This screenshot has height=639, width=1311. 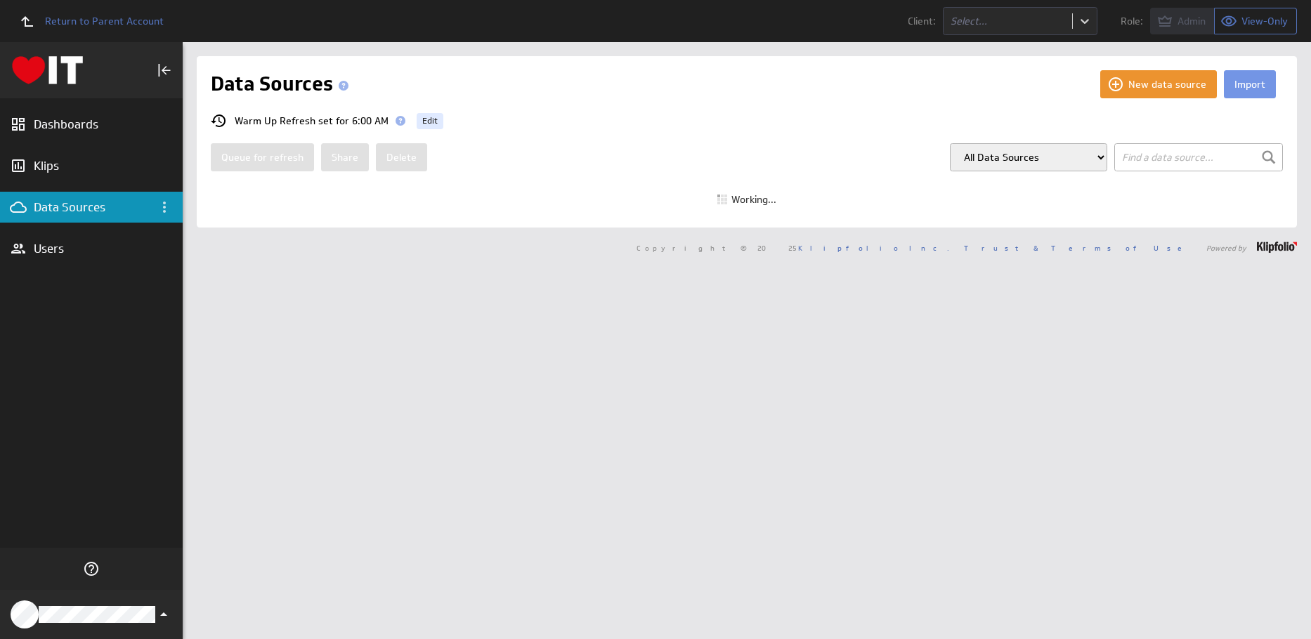 What do you see at coordinates (311, 121) in the screenshot?
I see `span: Warm Up Refresh set for 6:00 AM` at bounding box center [311, 121].